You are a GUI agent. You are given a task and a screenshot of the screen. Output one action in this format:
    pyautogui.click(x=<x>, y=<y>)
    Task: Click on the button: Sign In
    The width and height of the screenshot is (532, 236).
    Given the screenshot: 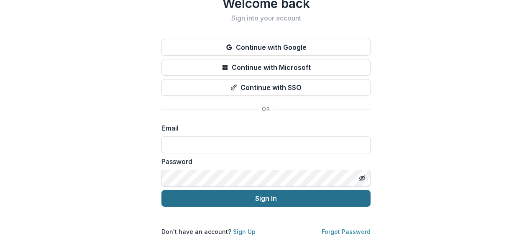 What is the action you would take?
    pyautogui.click(x=266, y=198)
    